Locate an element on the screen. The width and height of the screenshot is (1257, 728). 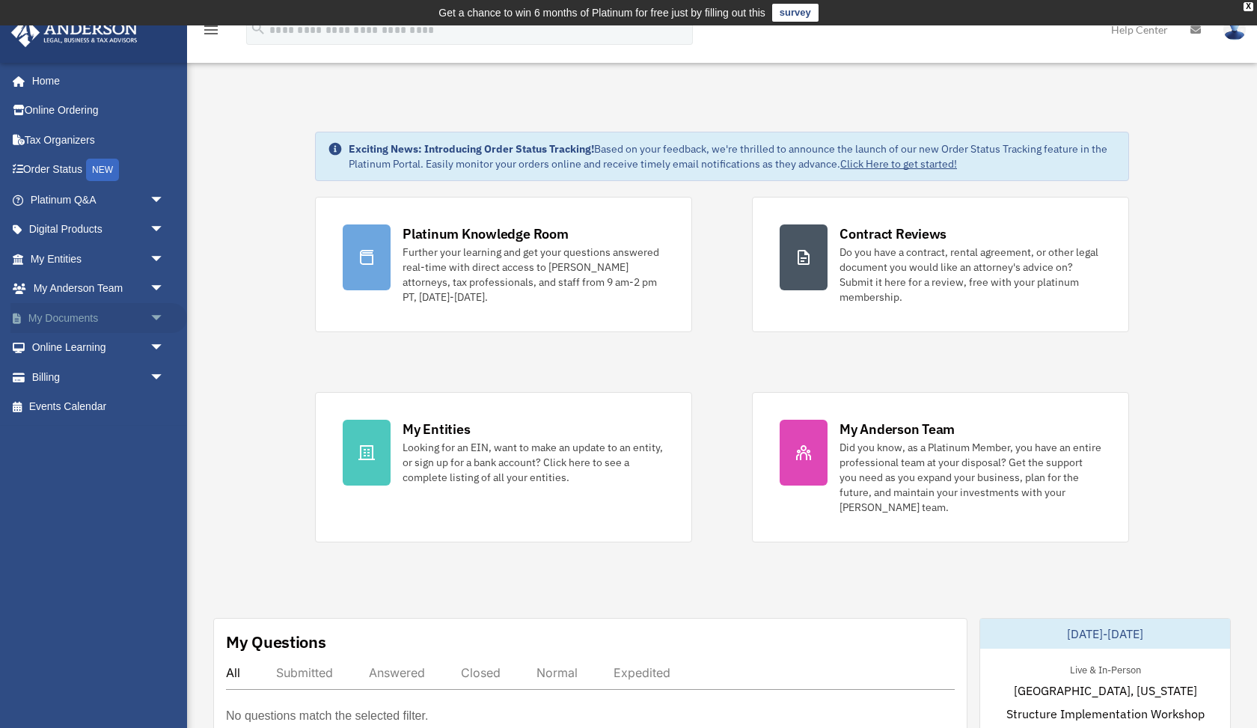
div: Contract Reviews is located at coordinates (893, 233).